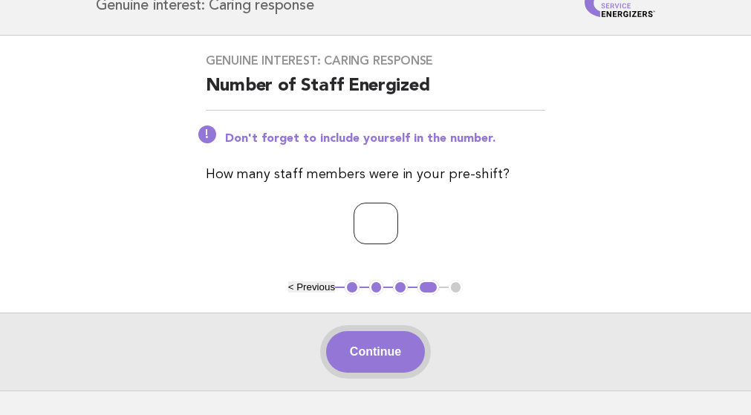  What do you see at coordinates (352, 287) in the screenshot?
I see `button: 1` at bounding box center [352, 287].